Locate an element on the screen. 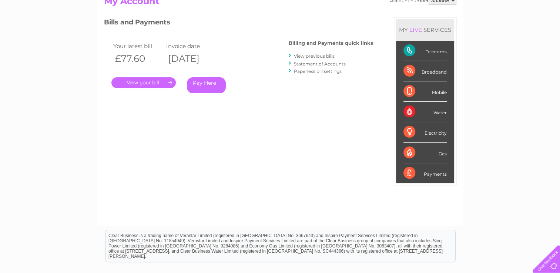 The height and width of the screenshot is (273, 560). a: Log out is located at coordinates (544, 34).